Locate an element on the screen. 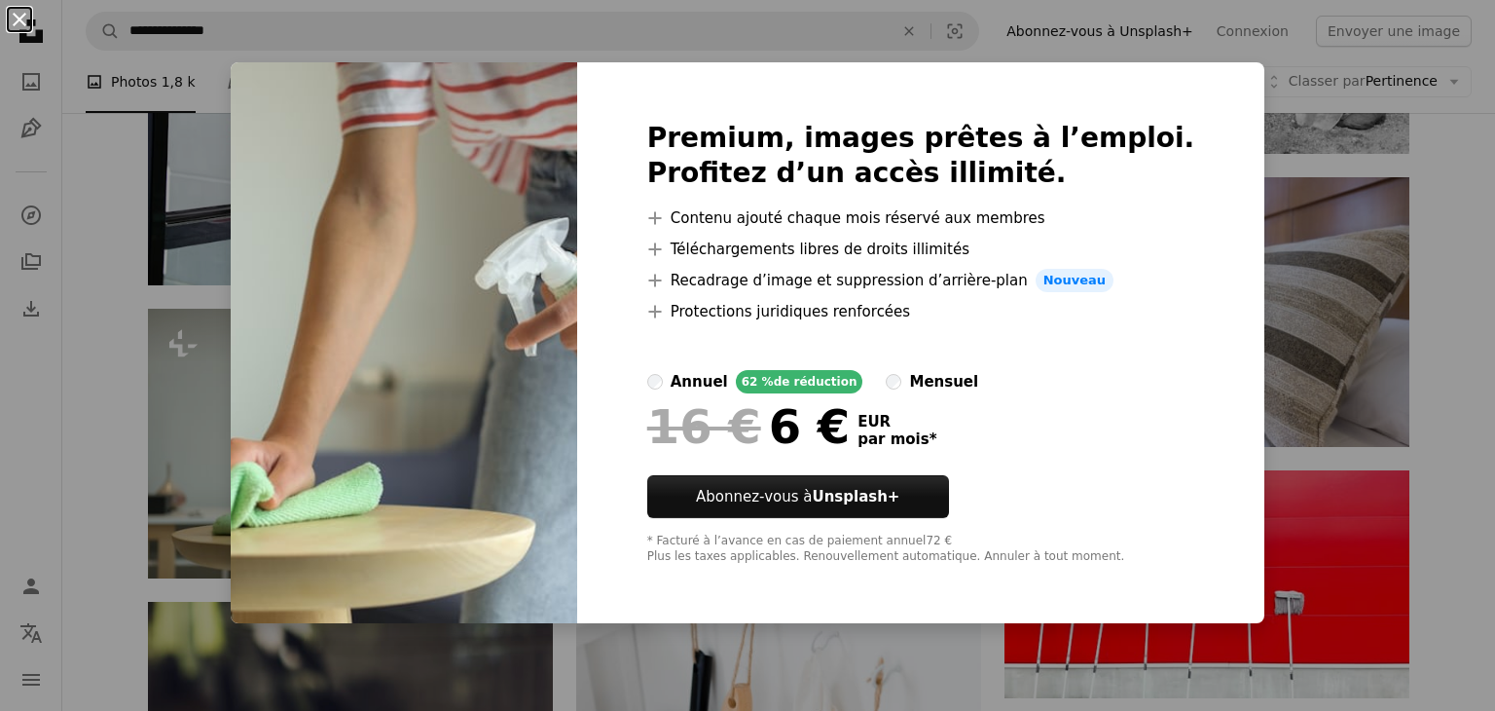  input: annuel62 %de réduction is located at coordinates (655, 382).